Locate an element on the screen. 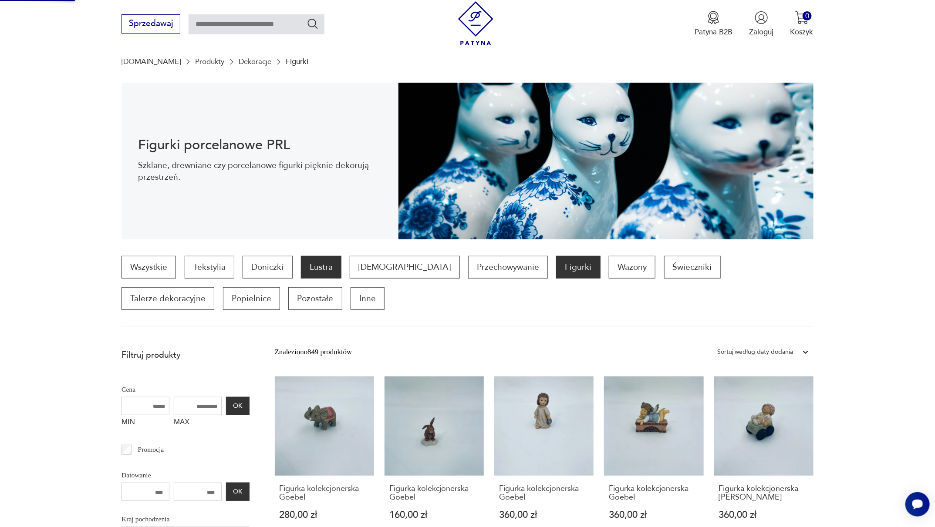 The image size is (935, 527). a: Świeczniki is located at coordinates (692, 267).